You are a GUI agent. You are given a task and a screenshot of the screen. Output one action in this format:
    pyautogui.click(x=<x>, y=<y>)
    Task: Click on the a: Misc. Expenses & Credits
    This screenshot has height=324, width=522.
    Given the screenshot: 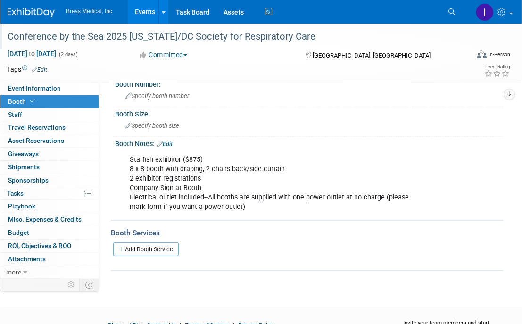 What is the action you would take?
    pyautogui.click(x=50, y=219)
    